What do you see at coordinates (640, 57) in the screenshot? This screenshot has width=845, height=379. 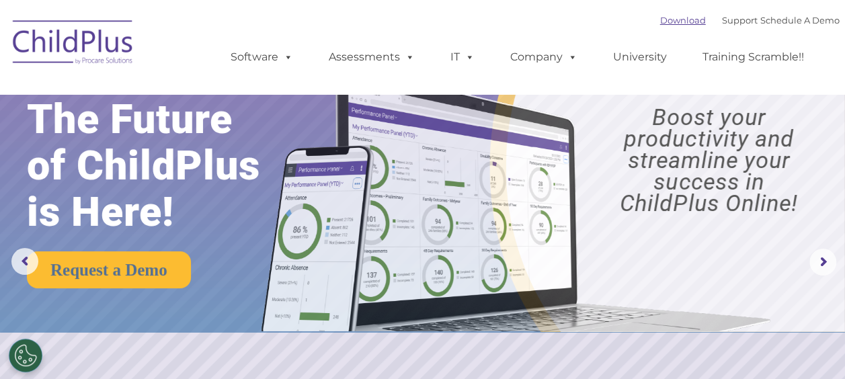 I see `a: University` at bounding box center [640, 57].